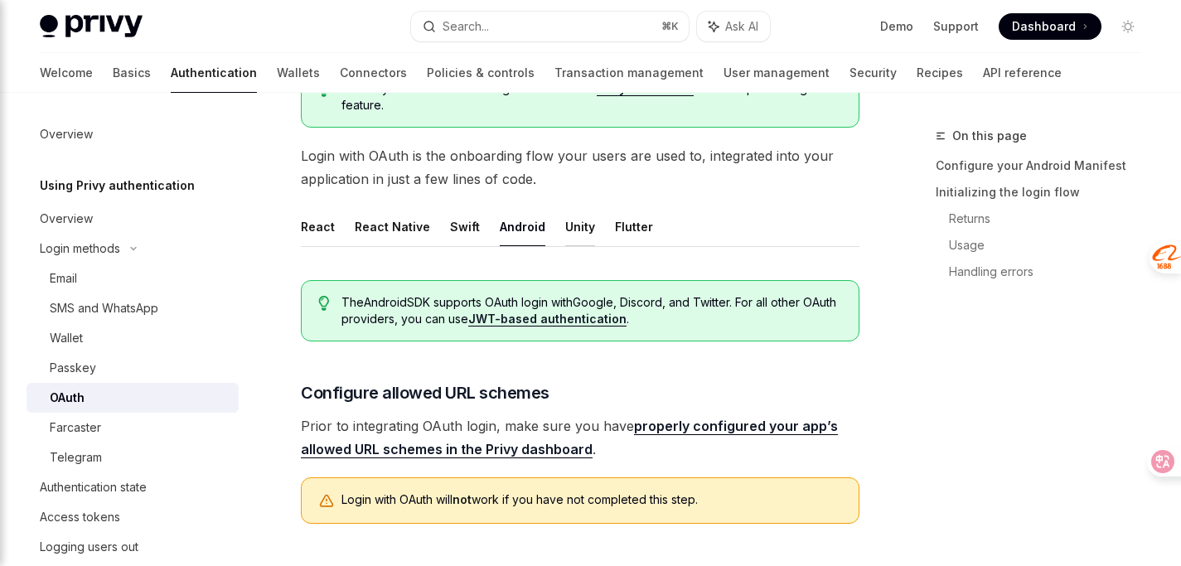  I want to click on button: Swift, so click(465, 226).